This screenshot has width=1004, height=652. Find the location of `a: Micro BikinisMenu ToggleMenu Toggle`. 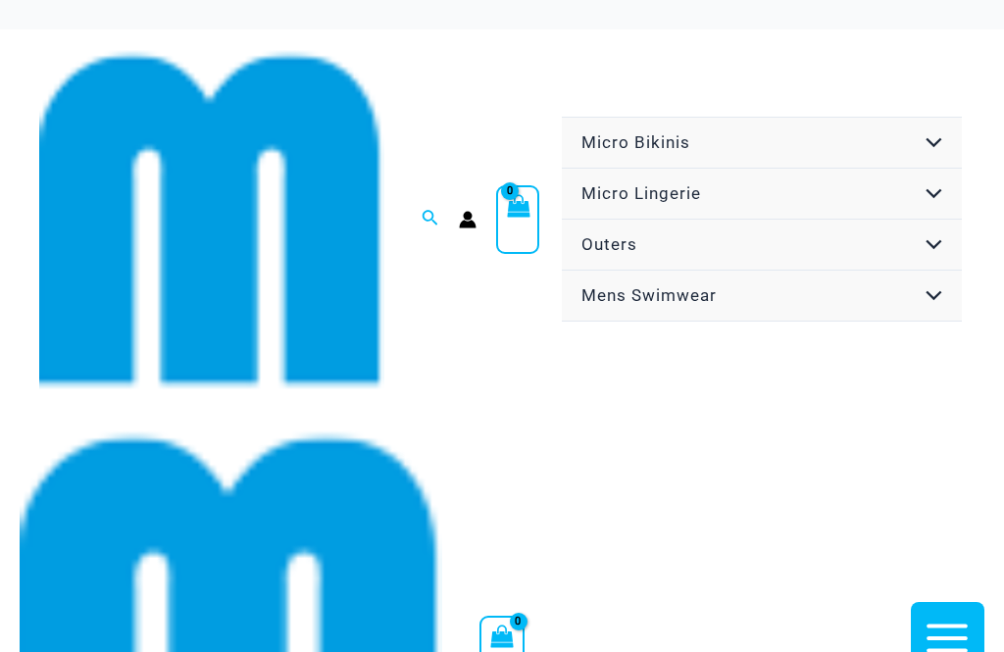

a: Micro BikinisMenu ToggleMenu Toggle is located at coordinates (762, 143).